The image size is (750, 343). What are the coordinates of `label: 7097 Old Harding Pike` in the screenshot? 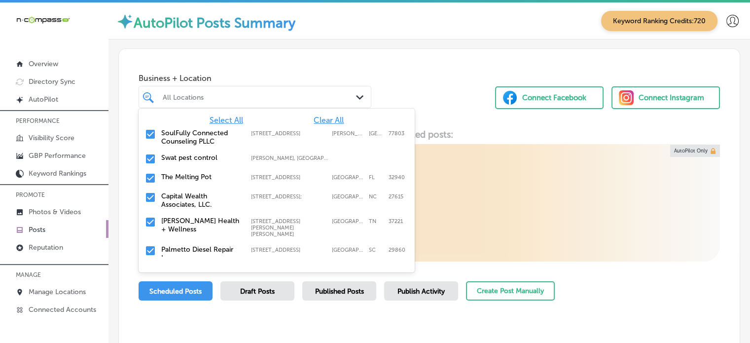 It's located at (289, 227).